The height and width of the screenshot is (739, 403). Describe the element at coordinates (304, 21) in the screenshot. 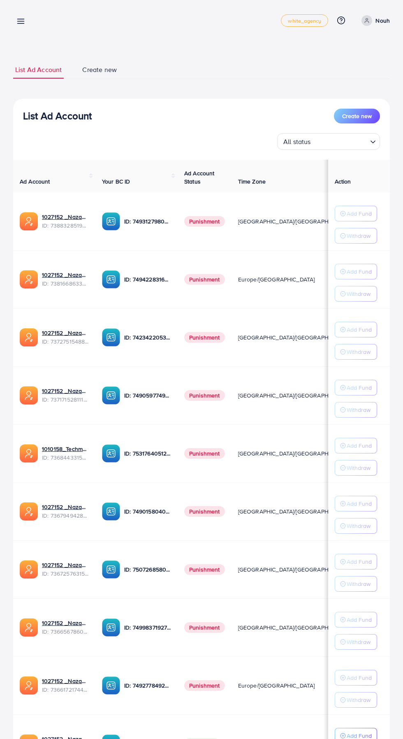

I see `span: white_agency` at that location.